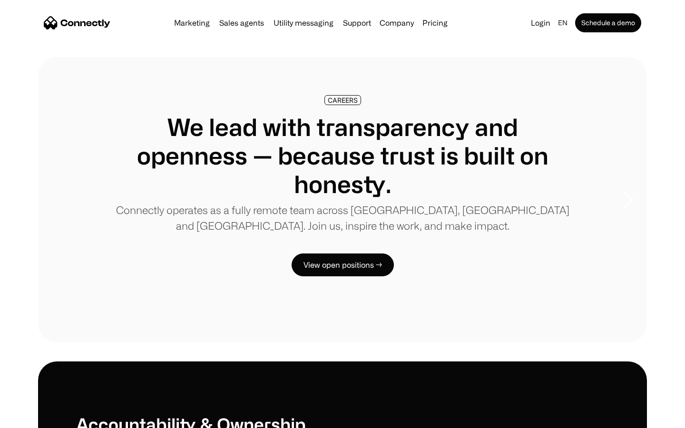  Describe the element at coordinates (242, 23) in the screenshot. I see `a: Sales agents` at that location.